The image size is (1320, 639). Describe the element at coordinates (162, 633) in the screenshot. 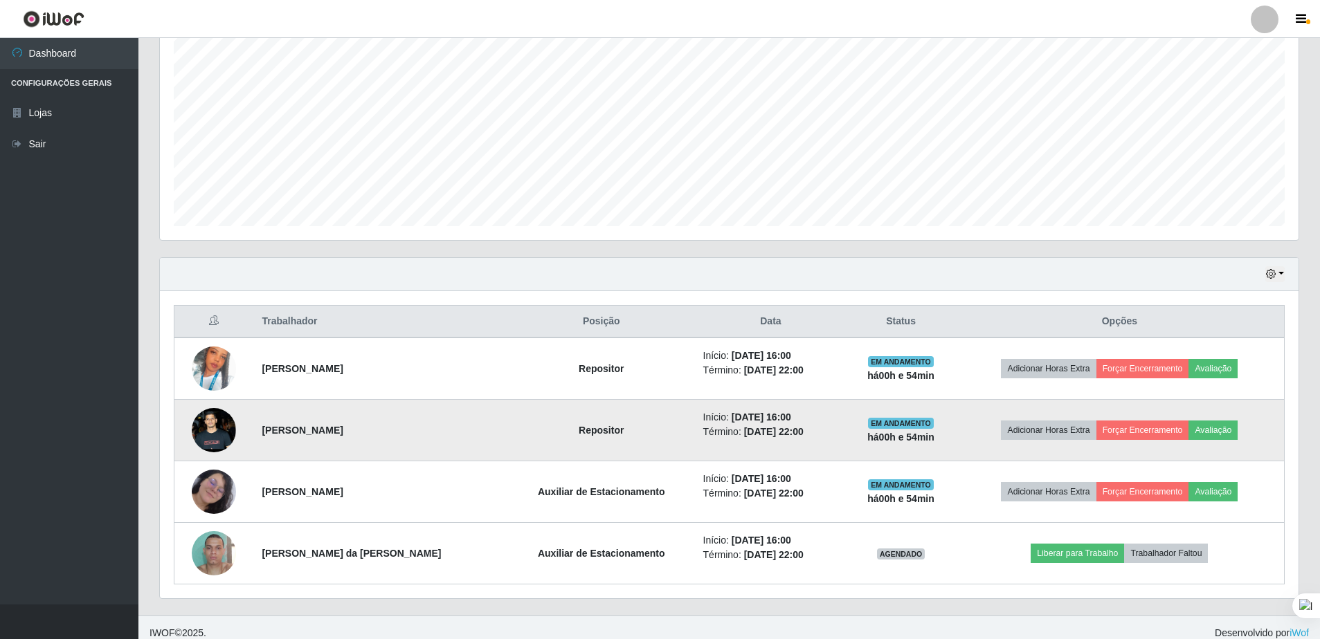

I see `span: IWOF` at that location.